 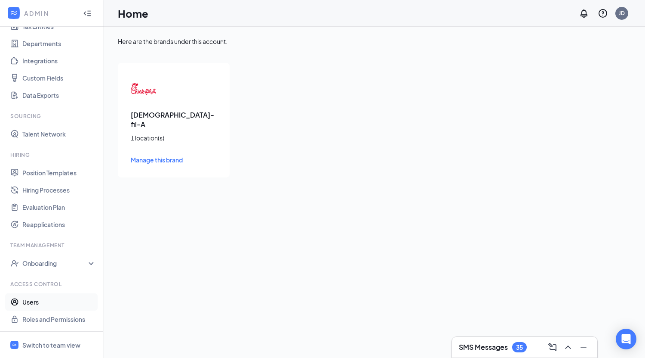 I want to click on div: Access control, so click(x=52, y=284).